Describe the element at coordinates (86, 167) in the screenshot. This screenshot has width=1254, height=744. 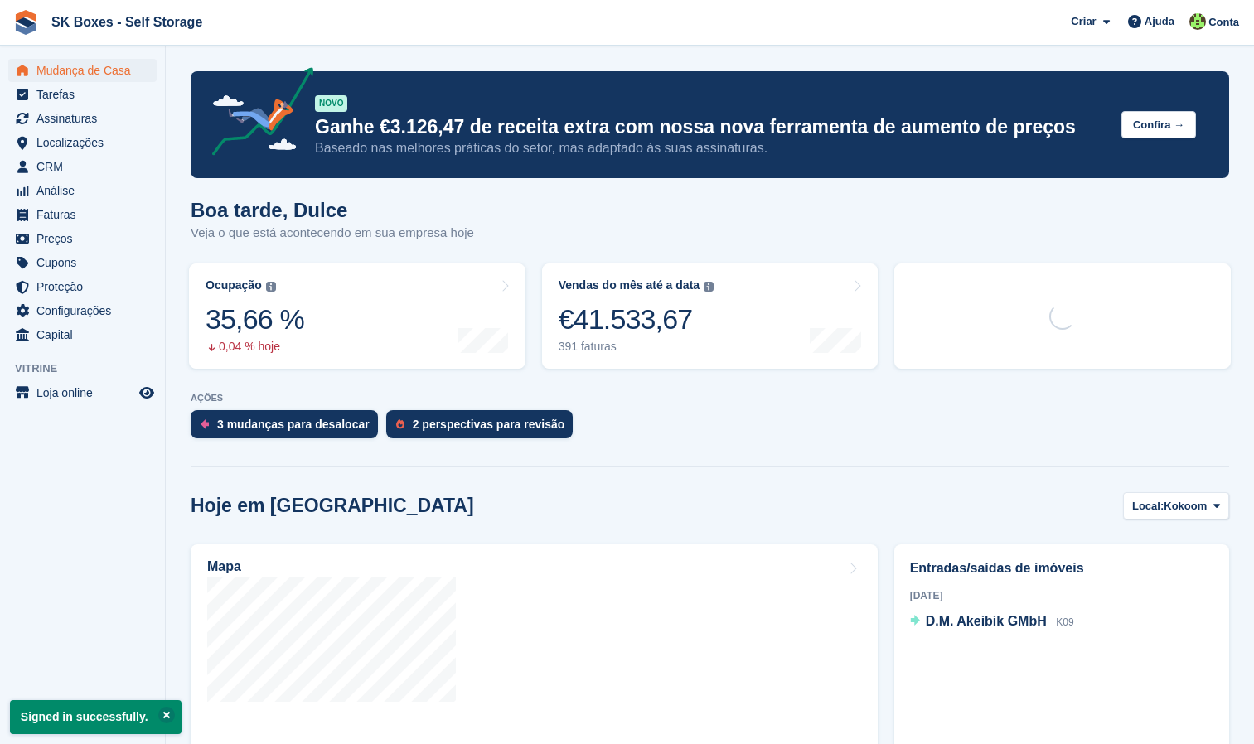
I see `span: CRM` at that location.